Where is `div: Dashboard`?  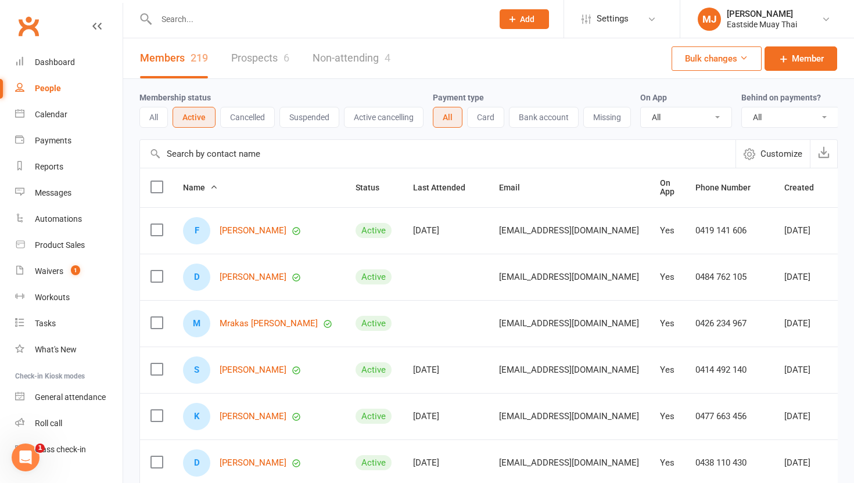
div: Dashboard is located at coordinates (55, 62).